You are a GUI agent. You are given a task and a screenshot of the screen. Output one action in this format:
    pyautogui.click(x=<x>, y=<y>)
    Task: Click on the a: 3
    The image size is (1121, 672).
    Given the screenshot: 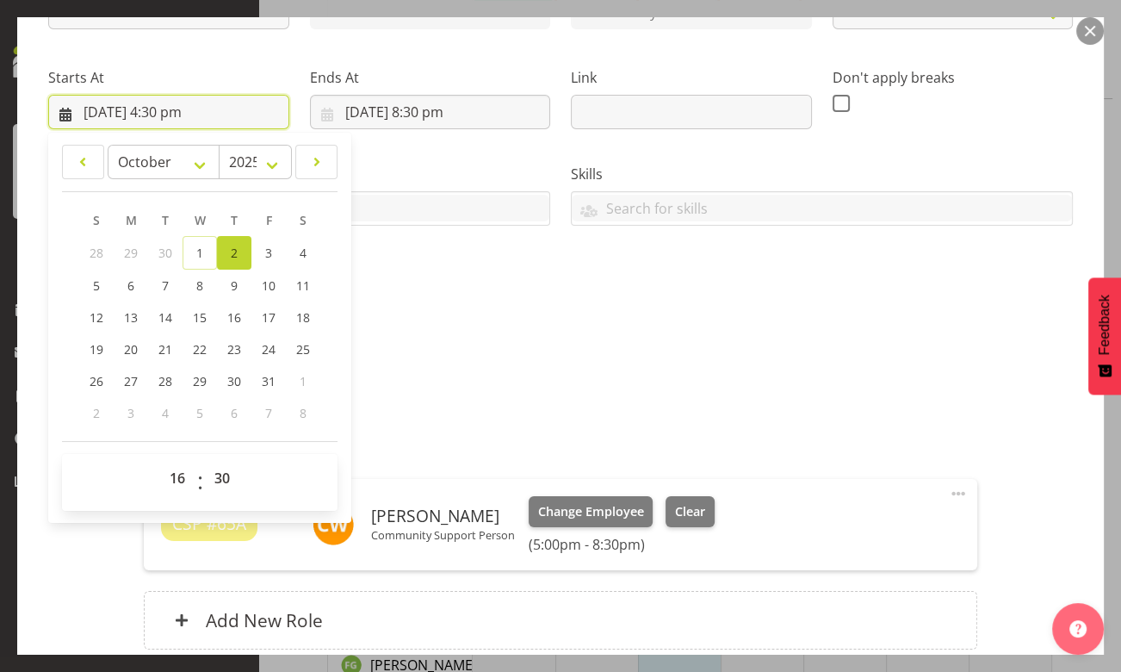 What is the action you would take?
    pyautogui.click(x=269, y=252)
    